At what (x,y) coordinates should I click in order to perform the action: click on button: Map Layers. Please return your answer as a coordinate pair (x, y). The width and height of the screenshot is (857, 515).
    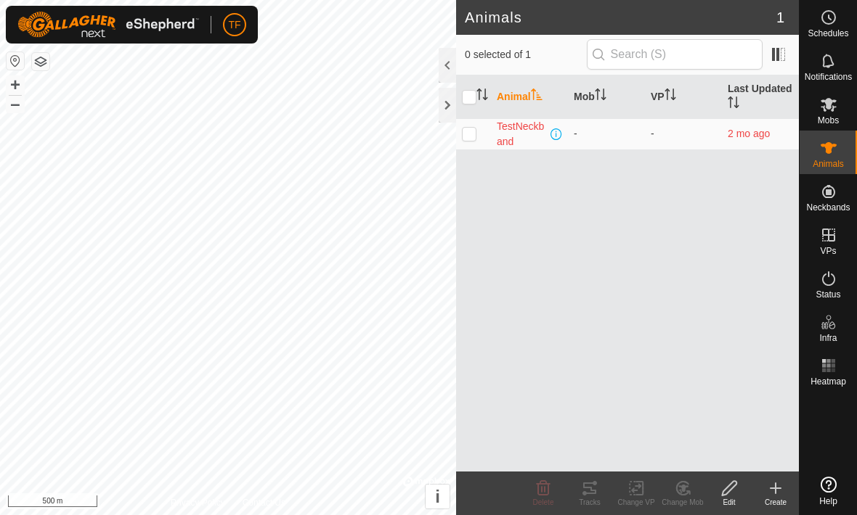
    Looking at the image, I should click on (41, 62).